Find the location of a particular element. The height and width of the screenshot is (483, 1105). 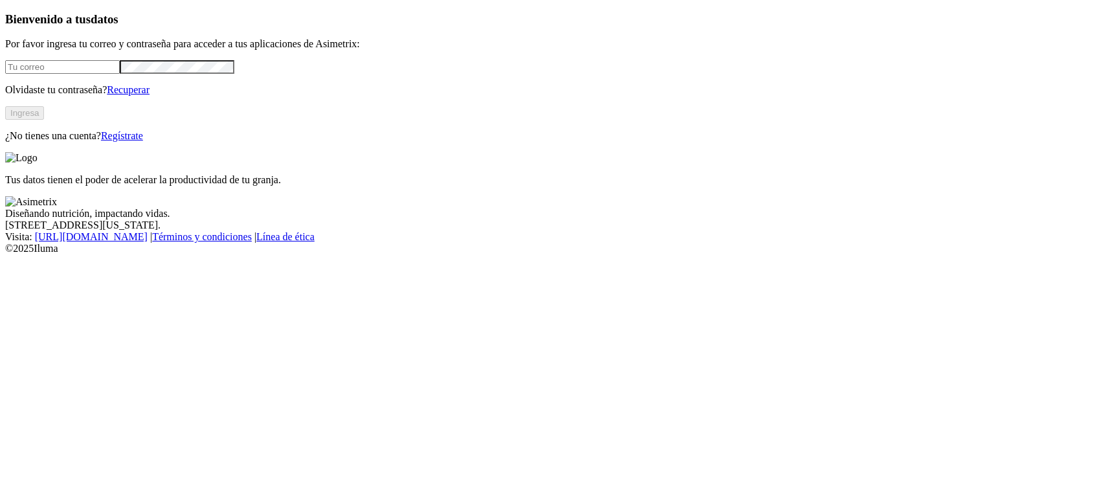

img: Asimetrix is located at coordinates (31, 202).